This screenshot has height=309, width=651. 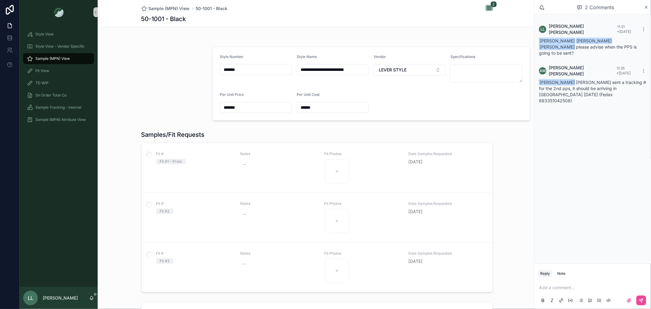 What do you see at coordinates (232, 94) in the screenshot?
I see `span: Per Unit Price` at bounding box center [232, 94].